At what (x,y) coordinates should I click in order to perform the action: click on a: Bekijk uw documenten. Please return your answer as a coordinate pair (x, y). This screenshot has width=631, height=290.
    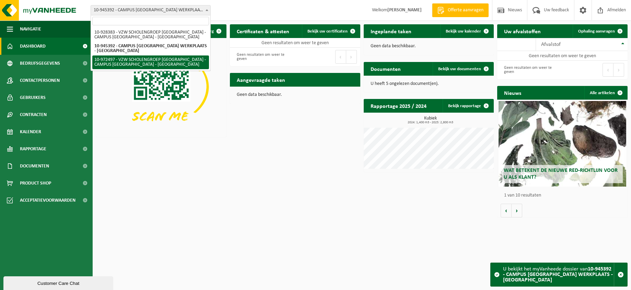
    Looking at the image, I should click on (463, 69).